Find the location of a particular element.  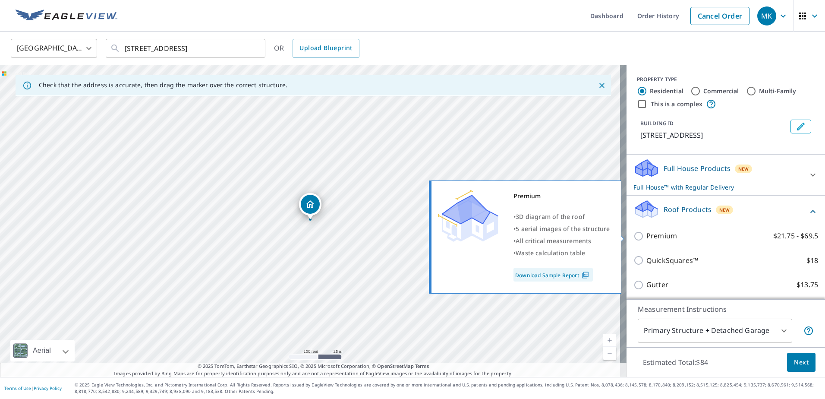

label: This is a complex is located at coordinates (677, 104).